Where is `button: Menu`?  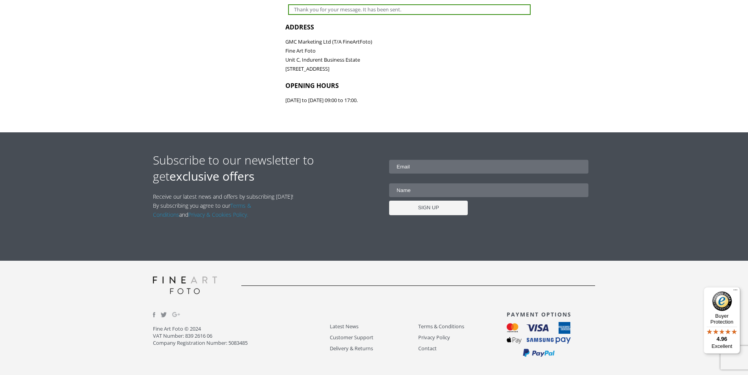 button: Menu is located at coordinates (735, 292).